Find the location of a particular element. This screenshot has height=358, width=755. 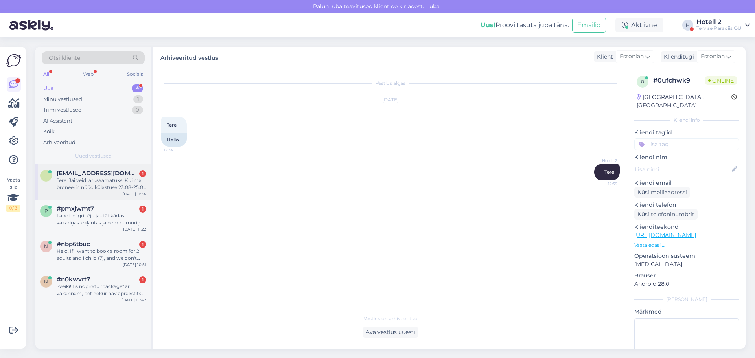

p: Vaata edasi ... is located at coordinates (687, 245).